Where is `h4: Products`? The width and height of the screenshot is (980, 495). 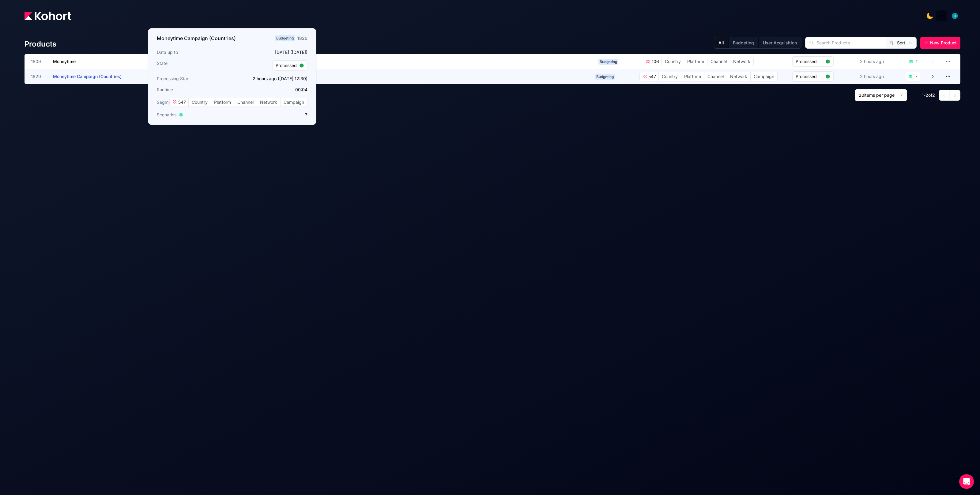
h4: Products is located at coordinates (40, 44).